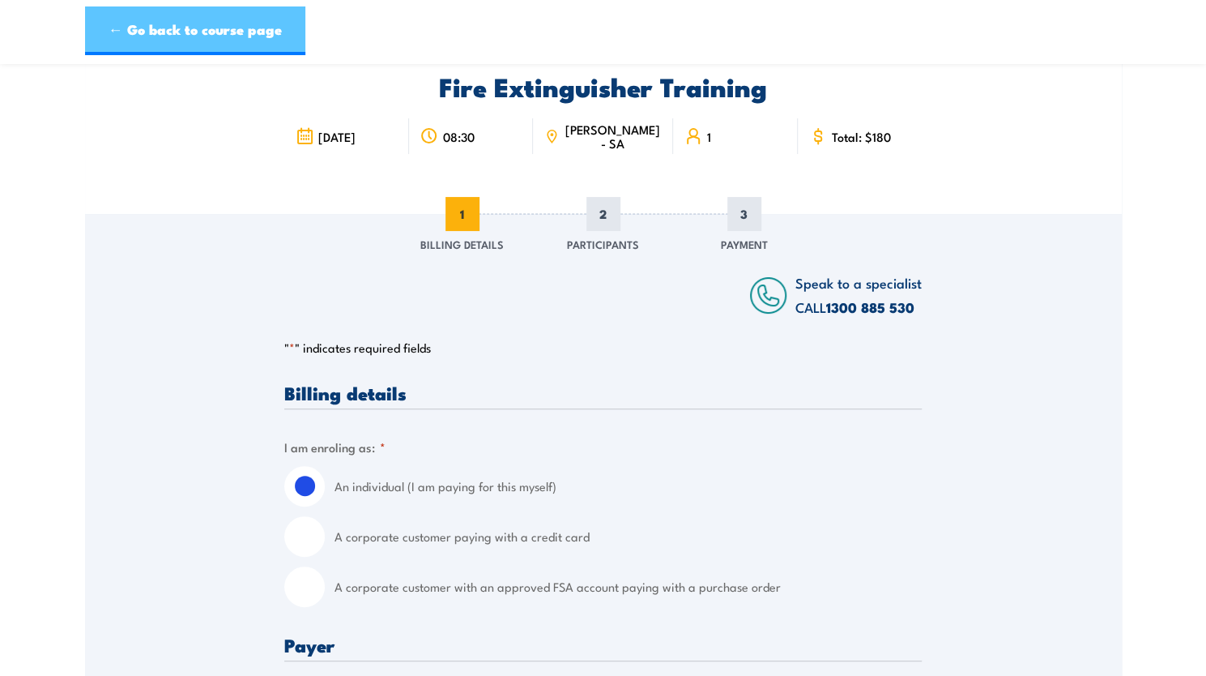 The image size is (1206, 676). I want to click on span: Participants, so click(603, 244).